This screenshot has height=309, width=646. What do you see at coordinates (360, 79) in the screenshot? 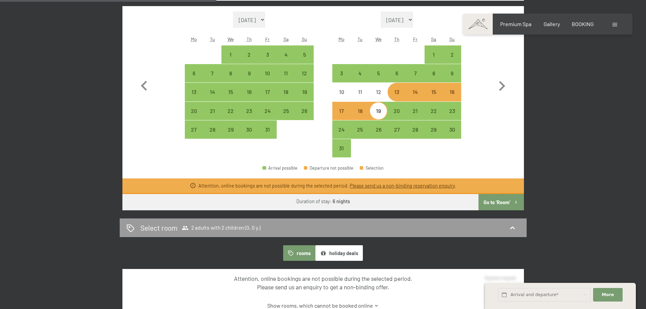
I see `div: 4` at bounding box center [360, 79].